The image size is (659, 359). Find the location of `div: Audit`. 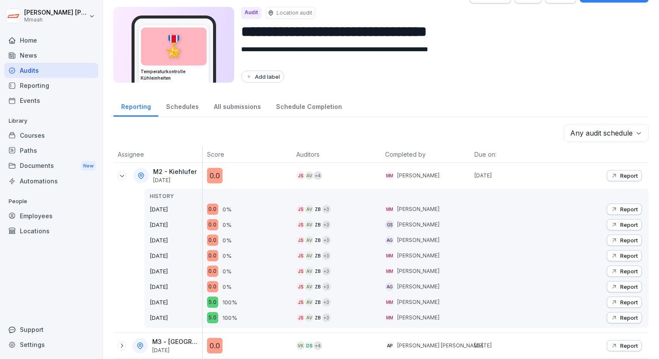

div: Audit is located at coordinates (251, 13).